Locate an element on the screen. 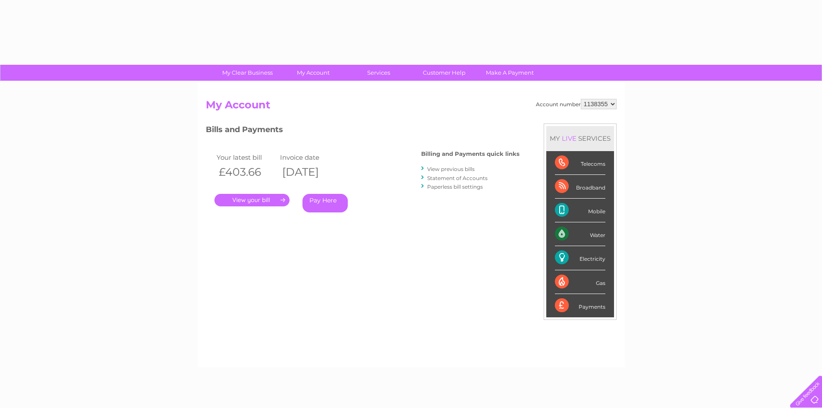 The width and height of the screenshot is (822, 408). div: Payments is located at coordinates (580, 305).